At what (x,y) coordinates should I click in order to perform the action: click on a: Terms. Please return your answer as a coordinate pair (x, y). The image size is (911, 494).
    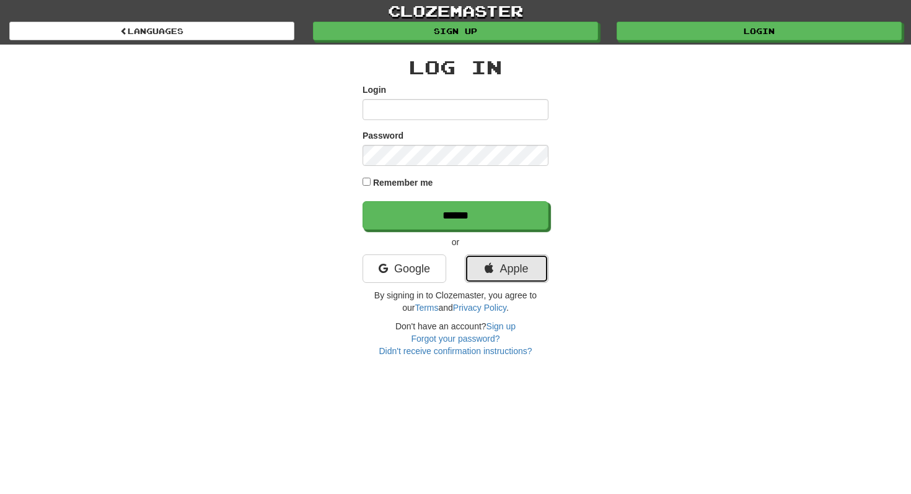
    Looking at the image, I should click on (426, 308).